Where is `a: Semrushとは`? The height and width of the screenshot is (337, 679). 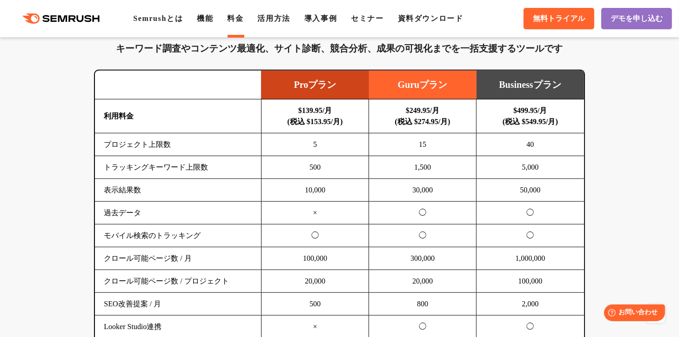
a: Semrushとは is located at coordinates (158, 18).